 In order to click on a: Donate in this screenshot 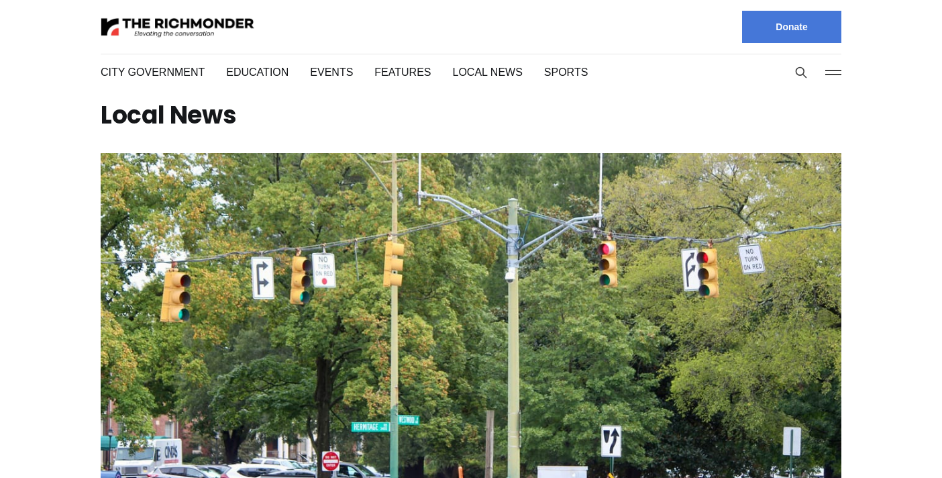, I will do `click(792, 27)`.